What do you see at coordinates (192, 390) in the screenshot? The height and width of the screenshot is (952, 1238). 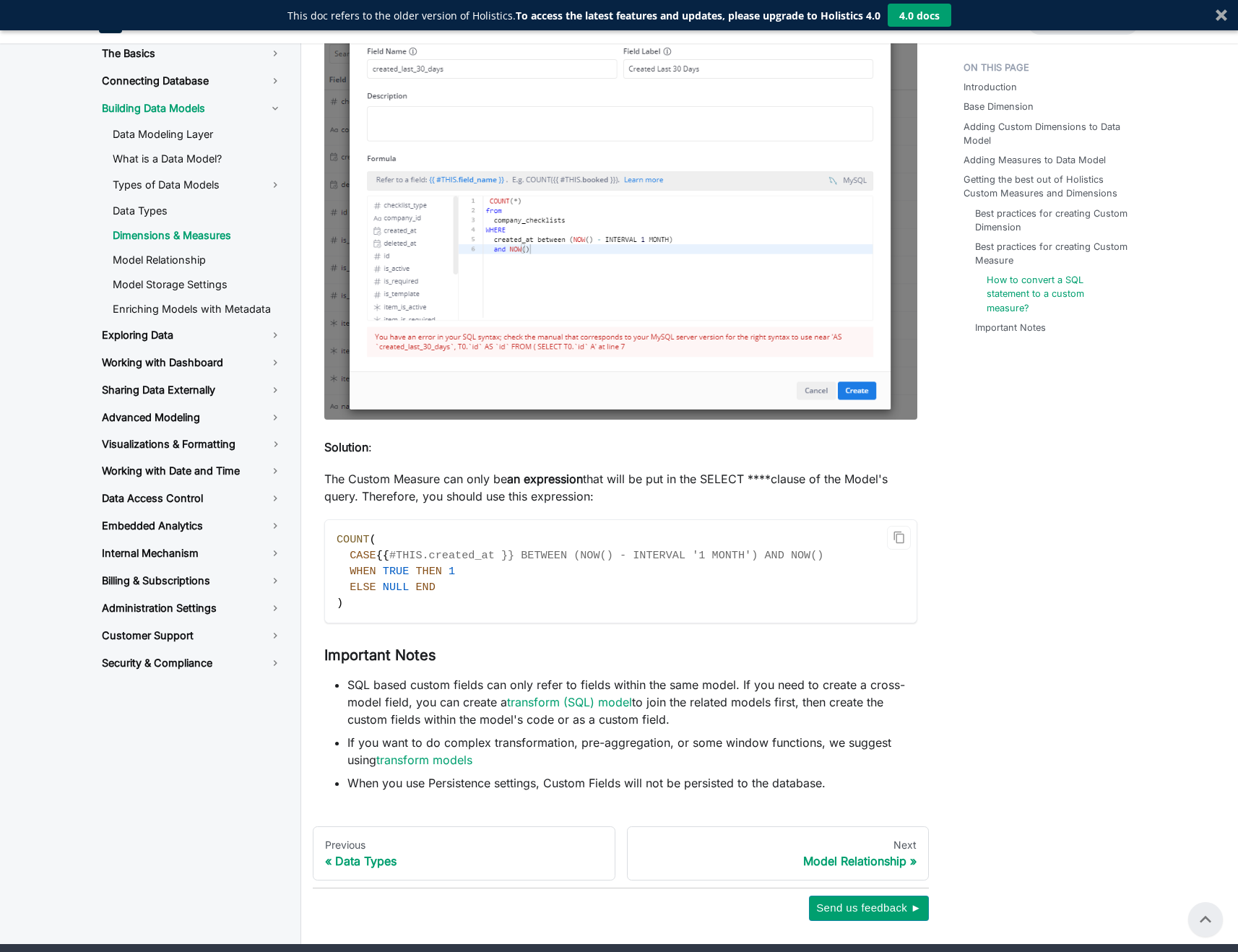 I see `a: Sharing Data Externally` at bounding box center [192, 390].